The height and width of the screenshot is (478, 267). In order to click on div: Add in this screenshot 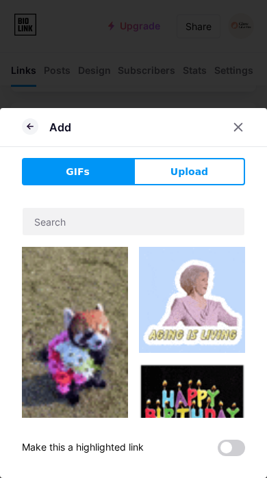, I will do `click(60, 127)`.